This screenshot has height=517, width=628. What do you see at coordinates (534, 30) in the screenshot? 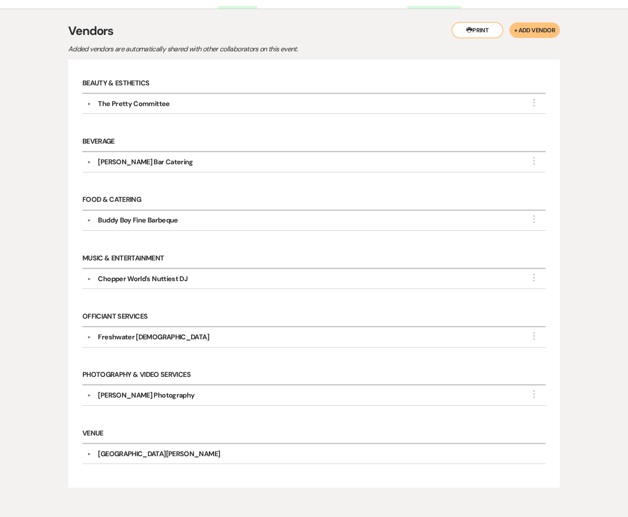
I see `button: + Add Vendor` at bounding box center [534, 30].